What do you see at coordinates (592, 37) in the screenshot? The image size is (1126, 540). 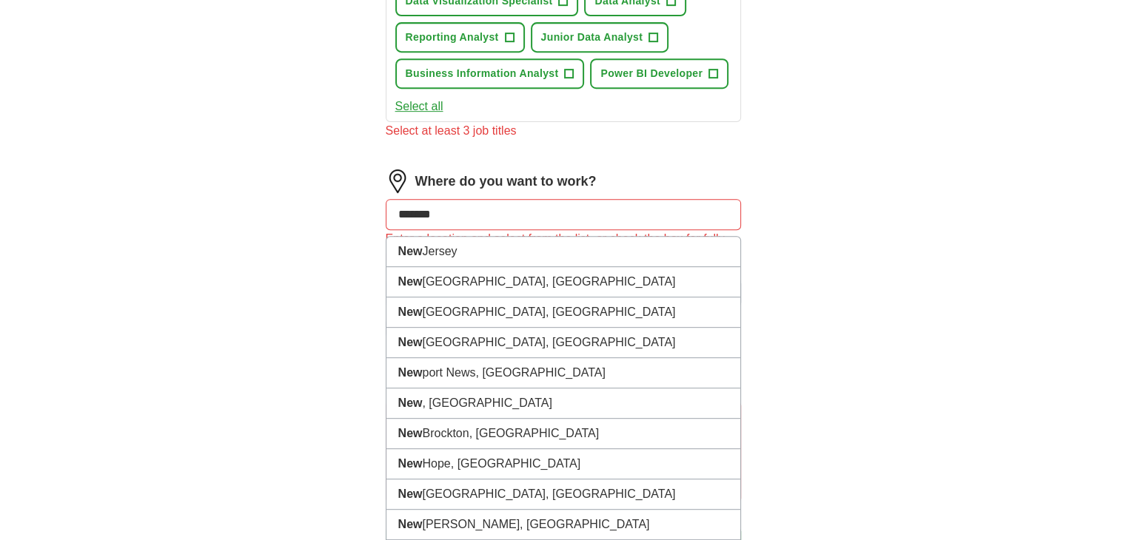 I see `span: Junior Data Analyst` at bounding box center [592, 37].